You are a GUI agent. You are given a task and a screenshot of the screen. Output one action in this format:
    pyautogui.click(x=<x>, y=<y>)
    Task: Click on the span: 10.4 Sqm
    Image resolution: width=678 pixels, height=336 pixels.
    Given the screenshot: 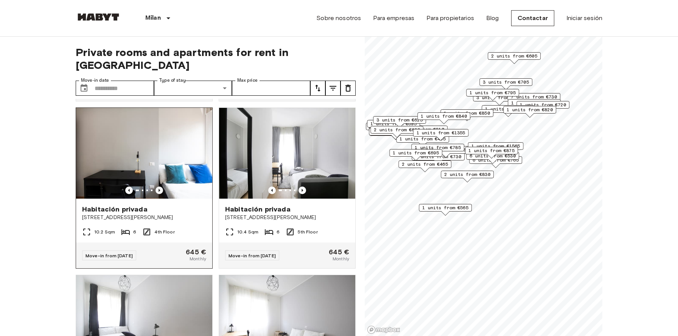 What is the action you would take?
    pyautogui.click(x=248, y=232)
    